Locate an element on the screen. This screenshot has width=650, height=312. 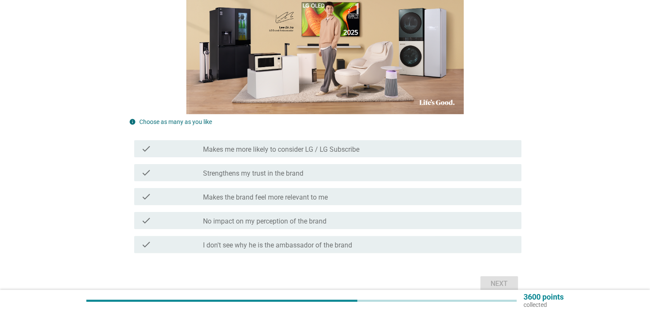
label: Makes the brand feel more relevant to me is located at coordinates (265, 197).